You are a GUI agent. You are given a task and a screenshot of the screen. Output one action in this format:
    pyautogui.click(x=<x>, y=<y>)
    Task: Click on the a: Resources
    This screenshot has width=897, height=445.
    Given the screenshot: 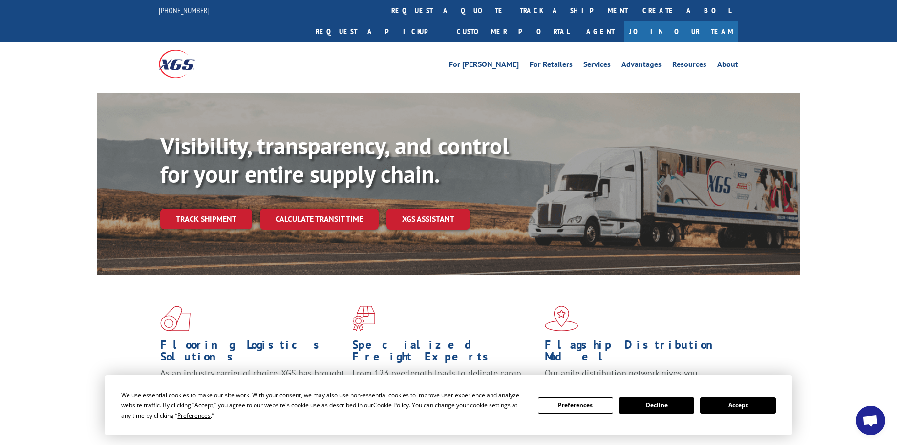 What is the action you would take?
    pyautogui.click(x=689, y=66)
    